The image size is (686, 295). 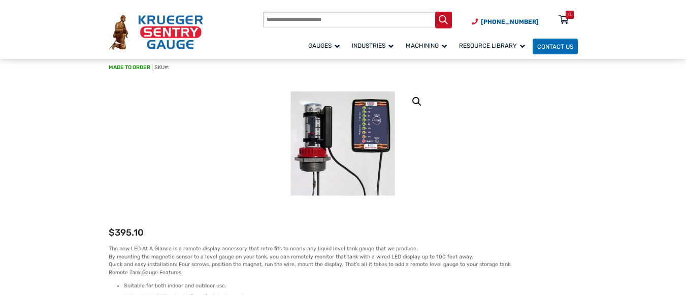 What do you see at coordinates (326, 46) in the screenshot?
I see `a: Gauges` at bounding box center [326, 46].